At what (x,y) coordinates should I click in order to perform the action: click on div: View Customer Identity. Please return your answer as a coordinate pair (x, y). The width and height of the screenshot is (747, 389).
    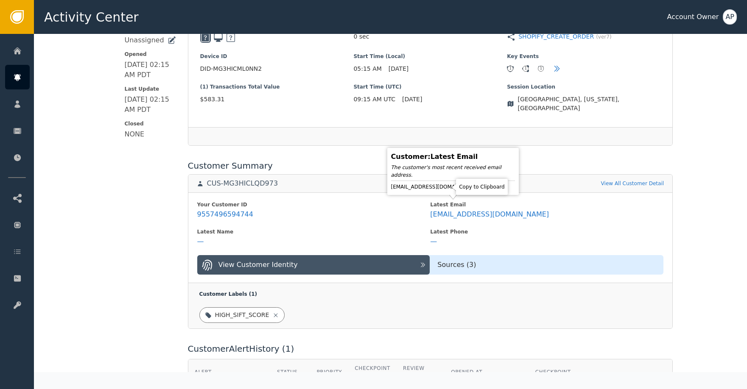
    Looking at the image, I should click on (258, 265).